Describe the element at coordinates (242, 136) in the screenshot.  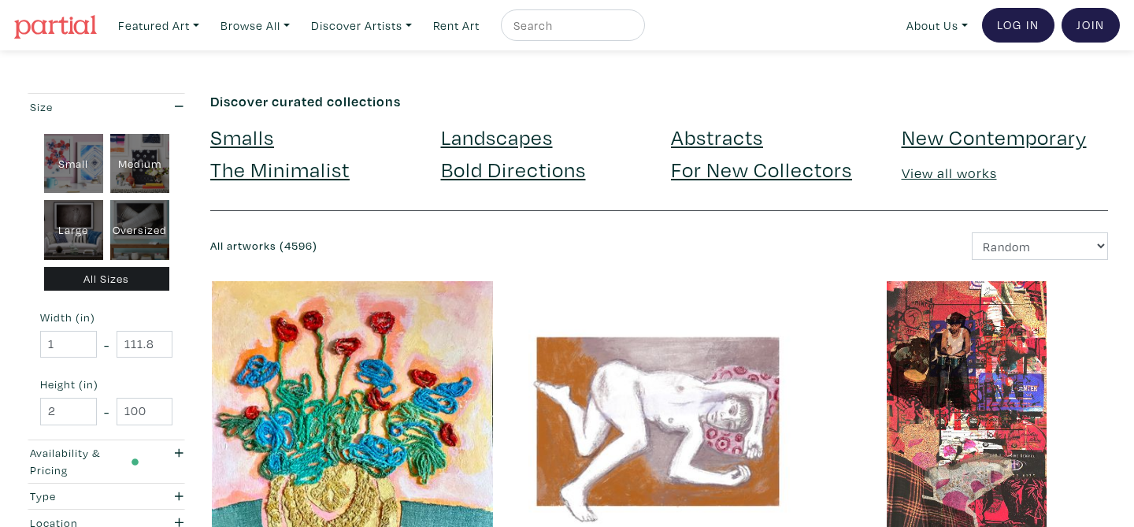
I see `a: Smalls` at that location.